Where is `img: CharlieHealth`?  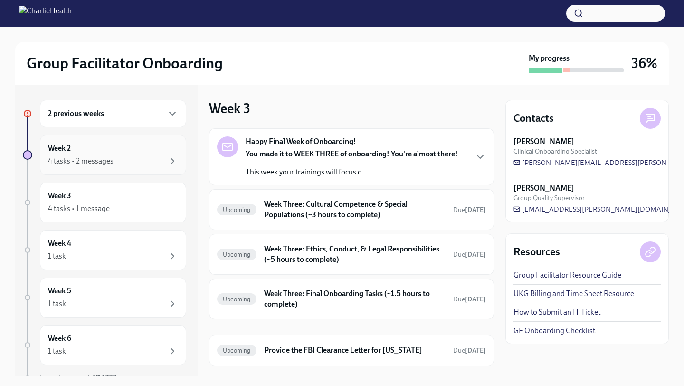
img: CharlieHealth is located at coordinates (45, 13).